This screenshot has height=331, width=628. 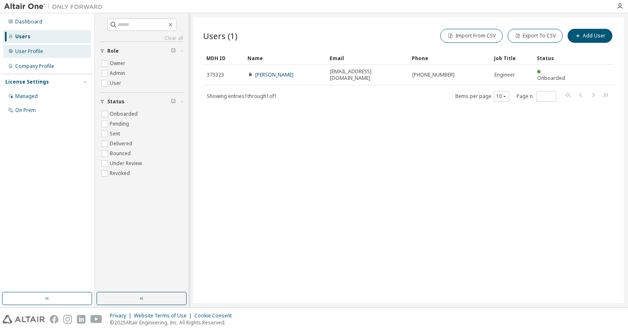 What do you see at coordinates (141, 102) in the screenshot?
I see `button: Status` at bounding box center [141, 102].